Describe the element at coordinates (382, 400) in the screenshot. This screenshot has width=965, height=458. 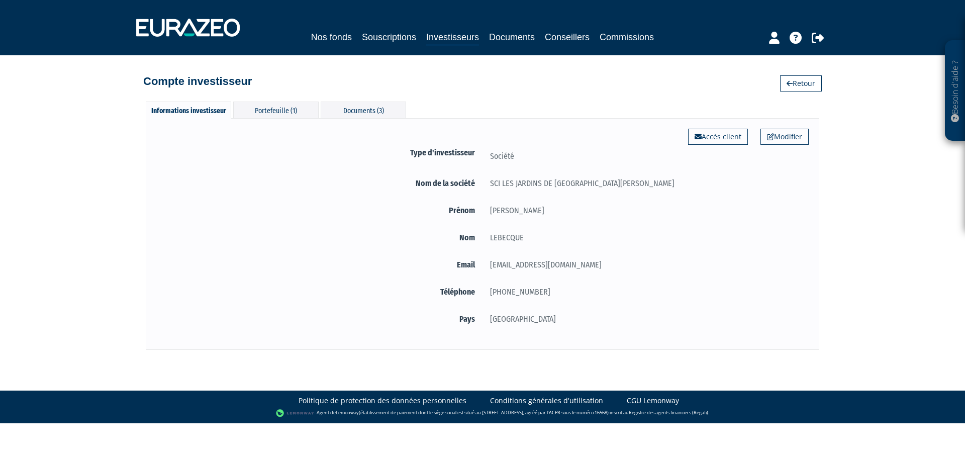
I see `a: Politique de protection des données personnelles` at that location.